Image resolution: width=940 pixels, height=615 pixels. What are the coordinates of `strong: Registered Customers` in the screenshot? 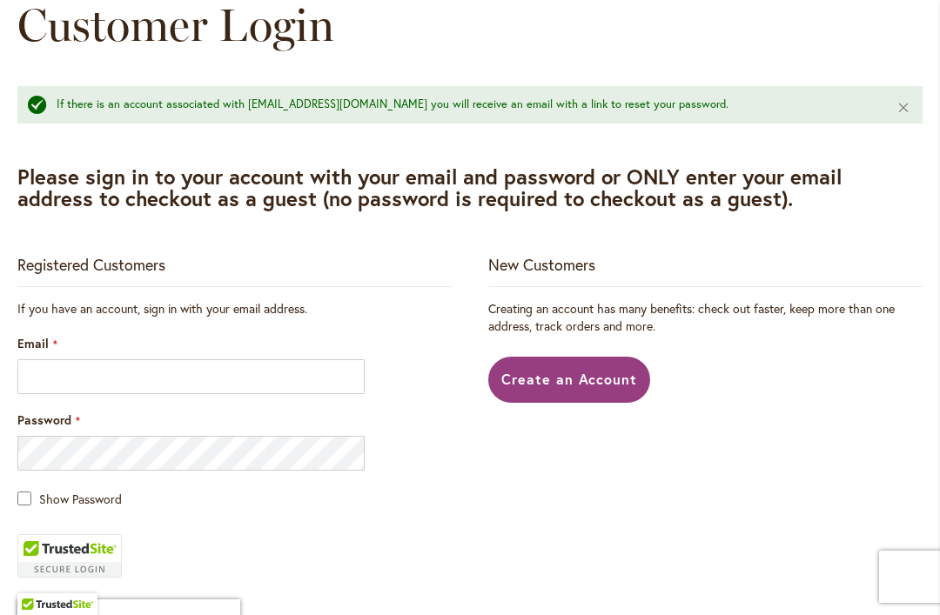 It's located at (91, 265).